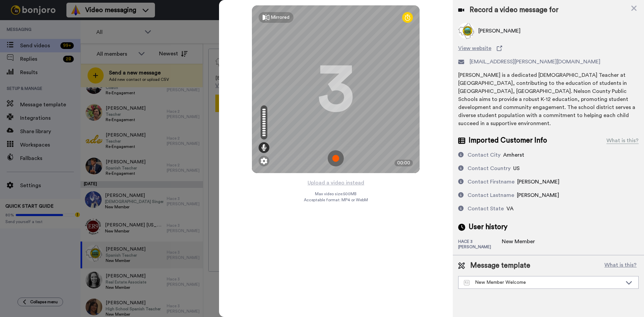 The width and height of the screenshot is (644, 317). I want to click on span: Acceptable format: MP4 or WebM, so click(336, 200).